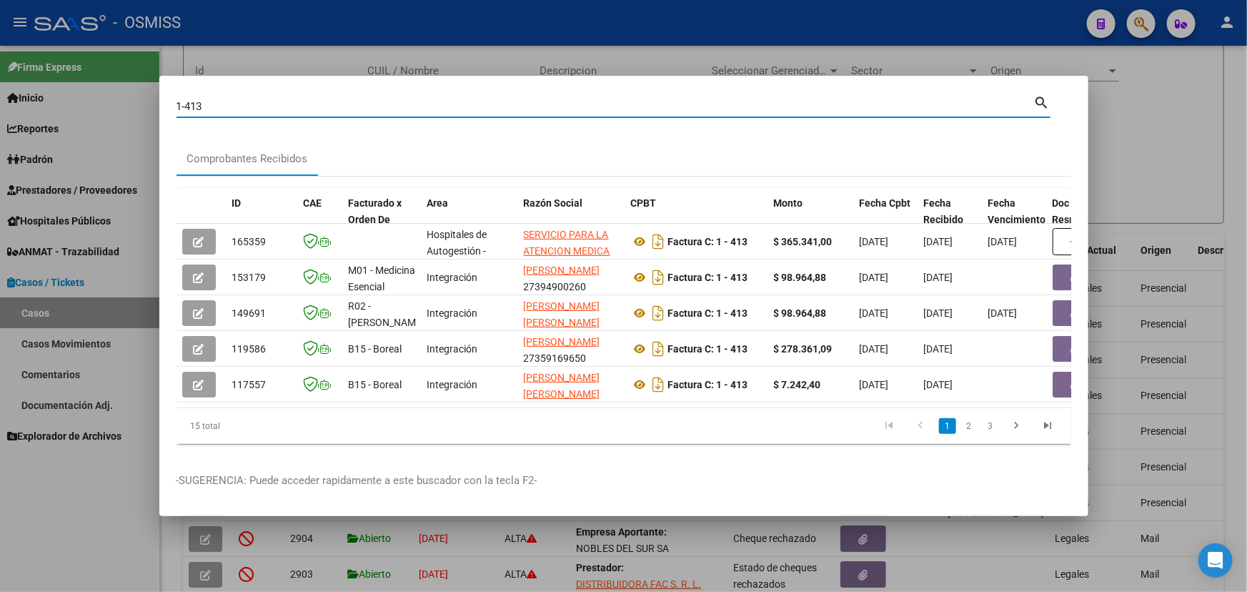 The height and width of the screenshot is (592, 1247). I want to click on span: Doc Respaldatoria, so click(1085, 211).